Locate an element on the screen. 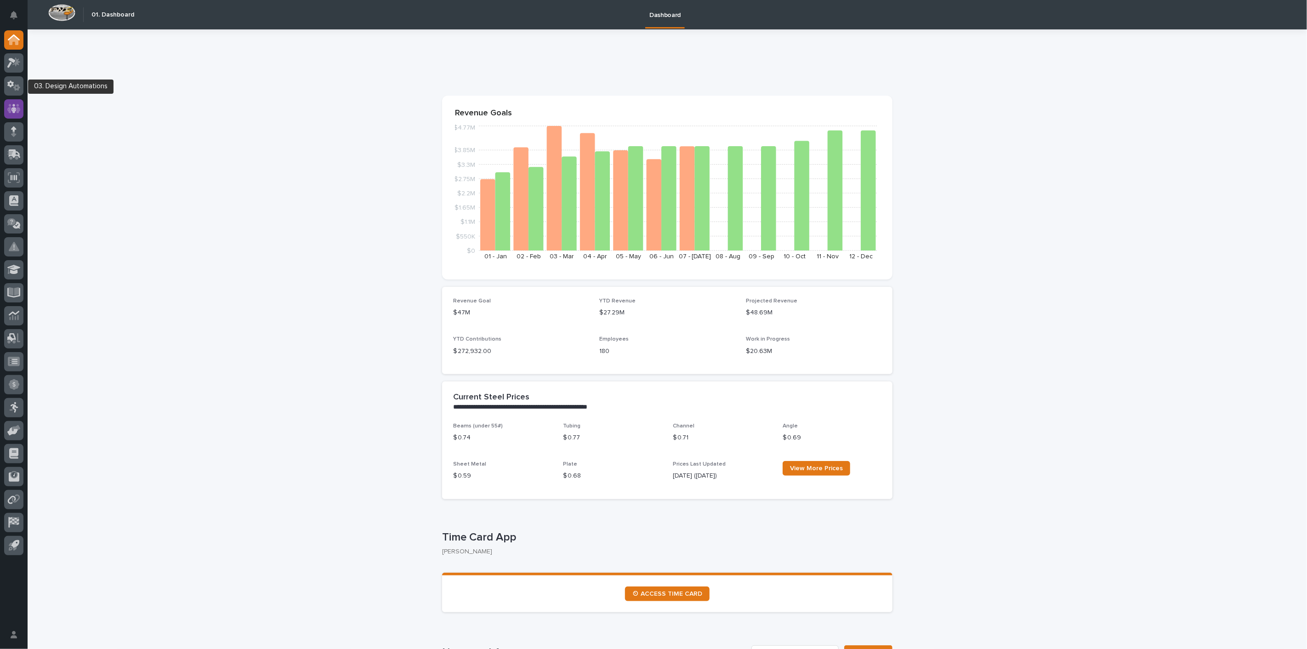 This screenshot has height=649, width=1307. span: Sheet Metal is located at coordinates (470, 464).